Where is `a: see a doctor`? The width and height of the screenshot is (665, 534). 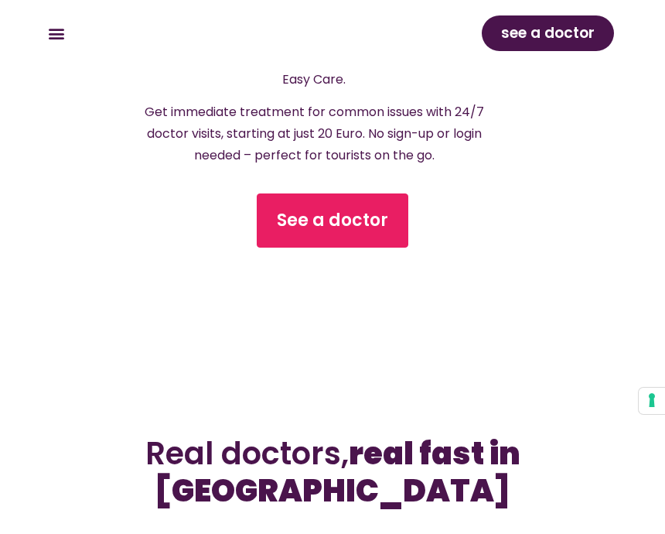 a: see a doctor is located at coordinates (548, 33).